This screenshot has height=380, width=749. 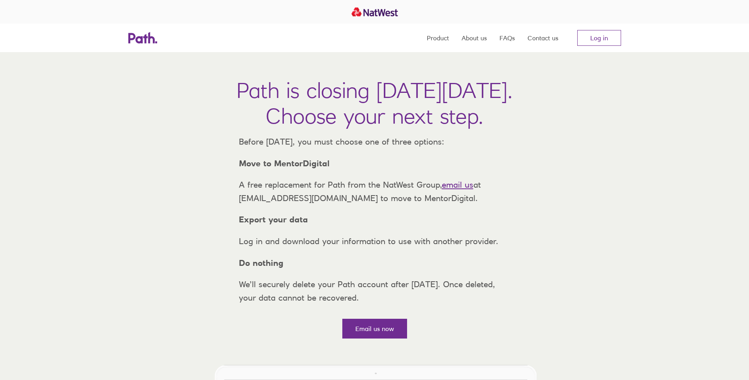 What do you see at coordinates (507, 38) in the screenshot?
I see `a: FAQs` at bounding box center [507, 38].